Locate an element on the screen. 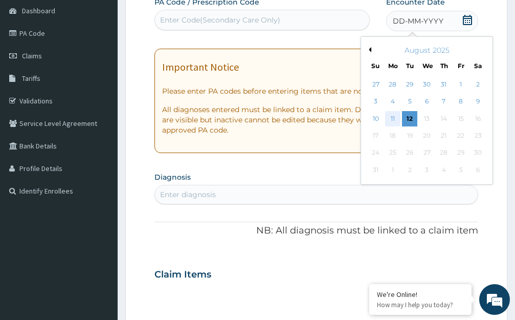 This screenshot has height=320, width=515. div: Choose Saturday, August 2nd, 2025 is located at coordinates (478, 84).